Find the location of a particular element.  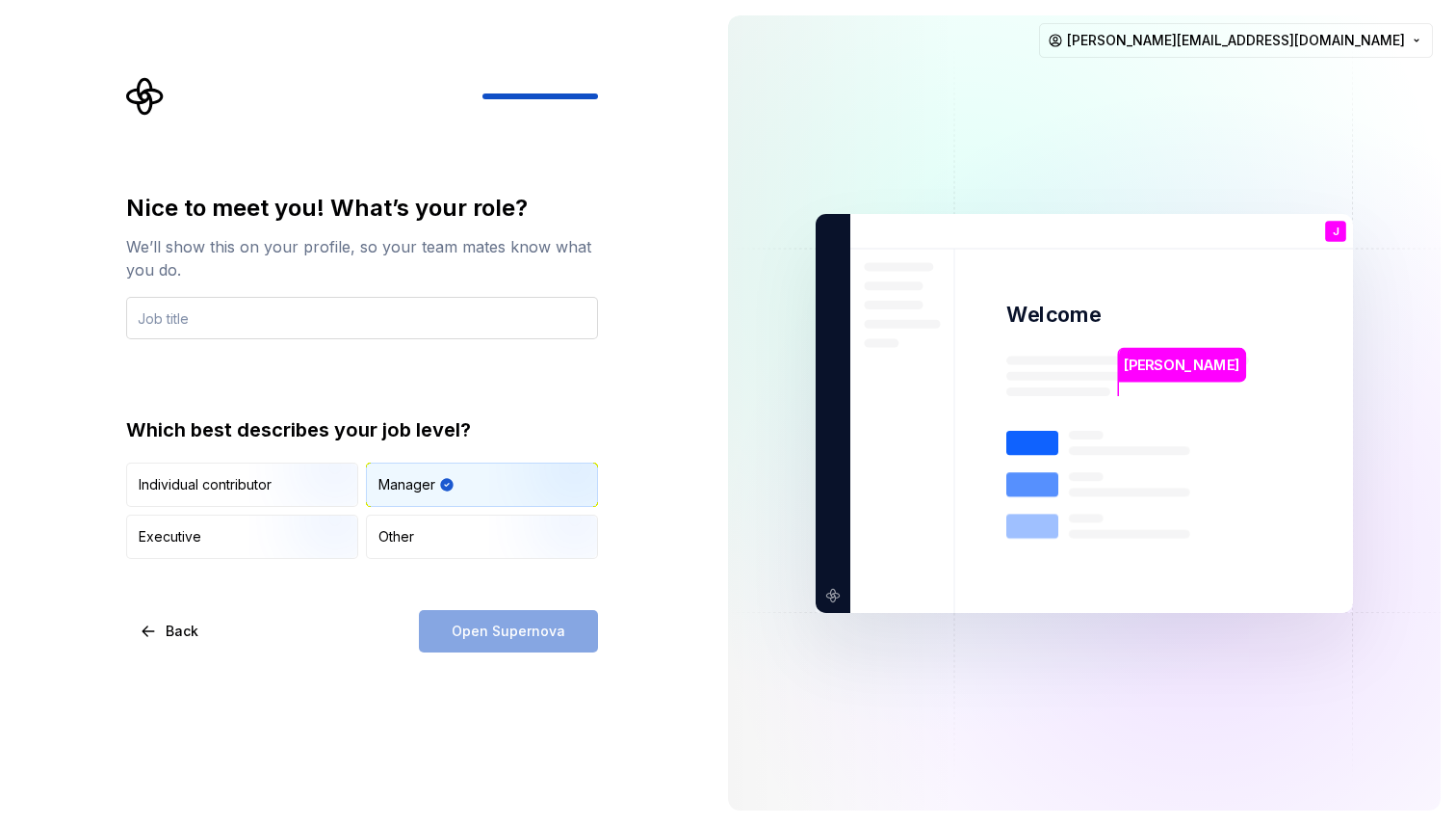

input: Job title is located at coordinates (362, 318).